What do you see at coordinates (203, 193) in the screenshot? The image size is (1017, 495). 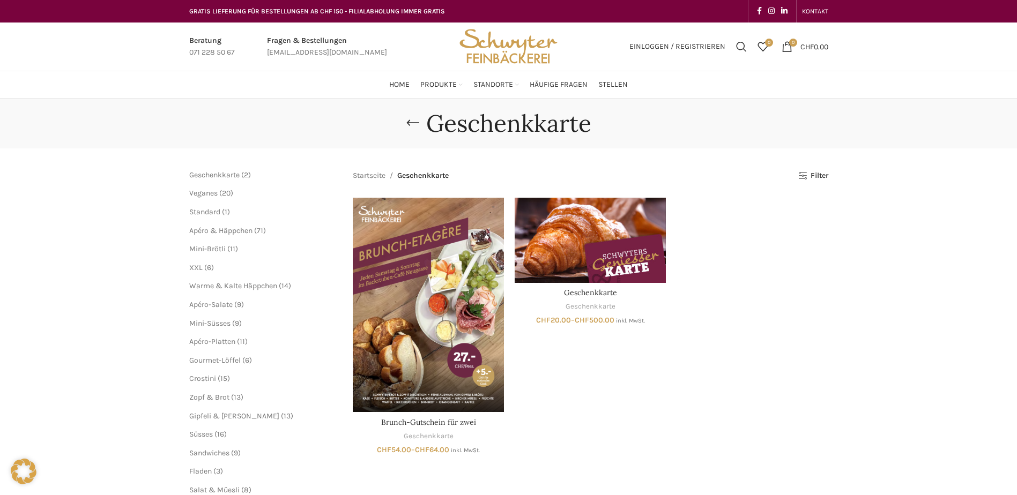 I see `span: Veganes` at bounding box center [203, 193].